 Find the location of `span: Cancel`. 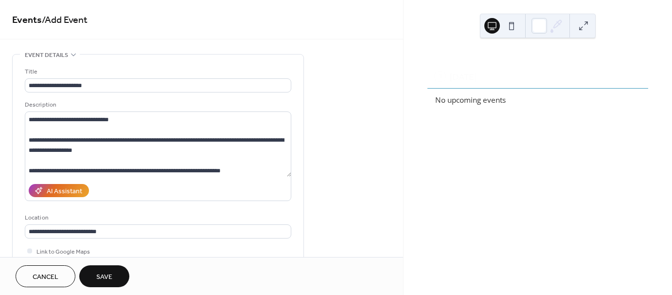

span: Cancel is located at coordinates (45, 277).